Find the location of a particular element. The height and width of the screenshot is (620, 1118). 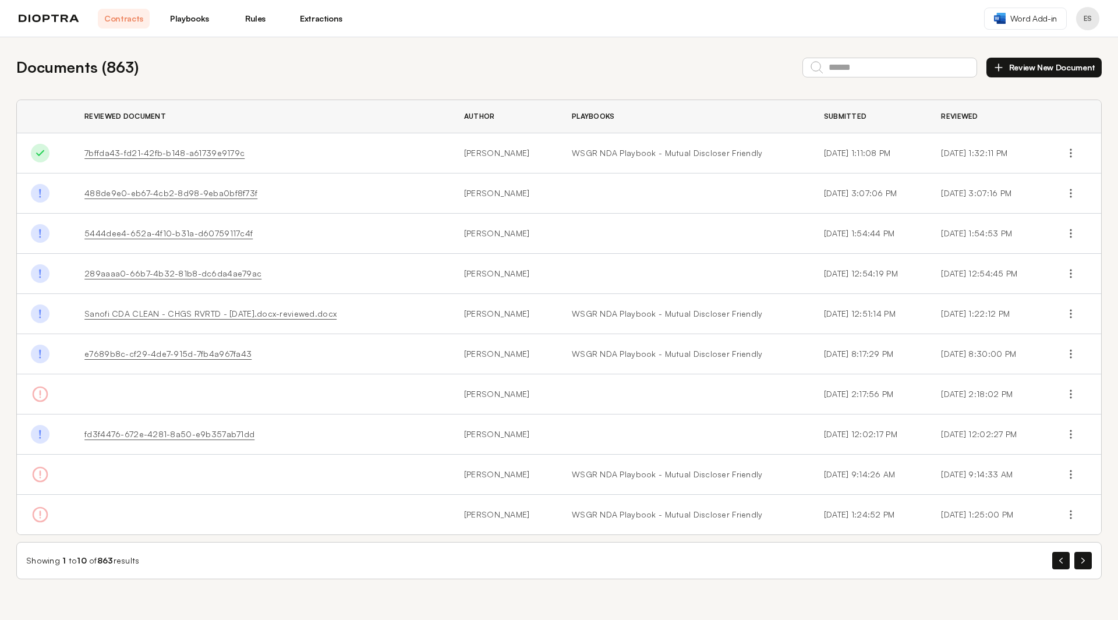

a: 289aaaa0-66b7-4b32-81b8-dc6da4ae79ac is located at coordinates (173, 273).